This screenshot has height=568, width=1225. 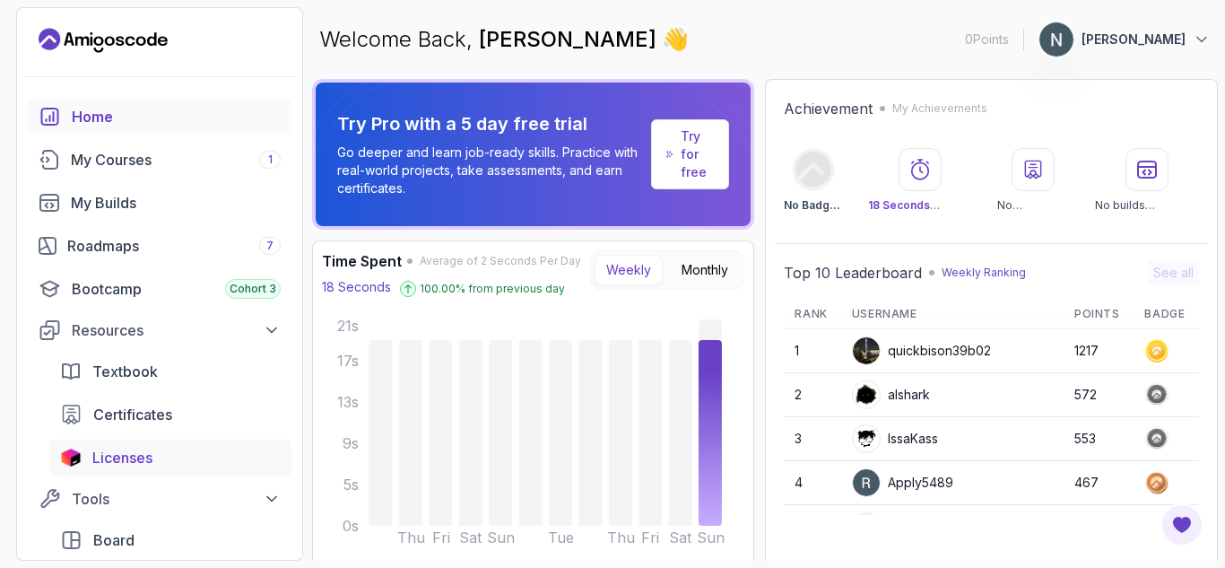 What do you see at coordinates (361, 261) in the screenshot?
I see `h3: Time Spent` at bounding box center [361, 261].